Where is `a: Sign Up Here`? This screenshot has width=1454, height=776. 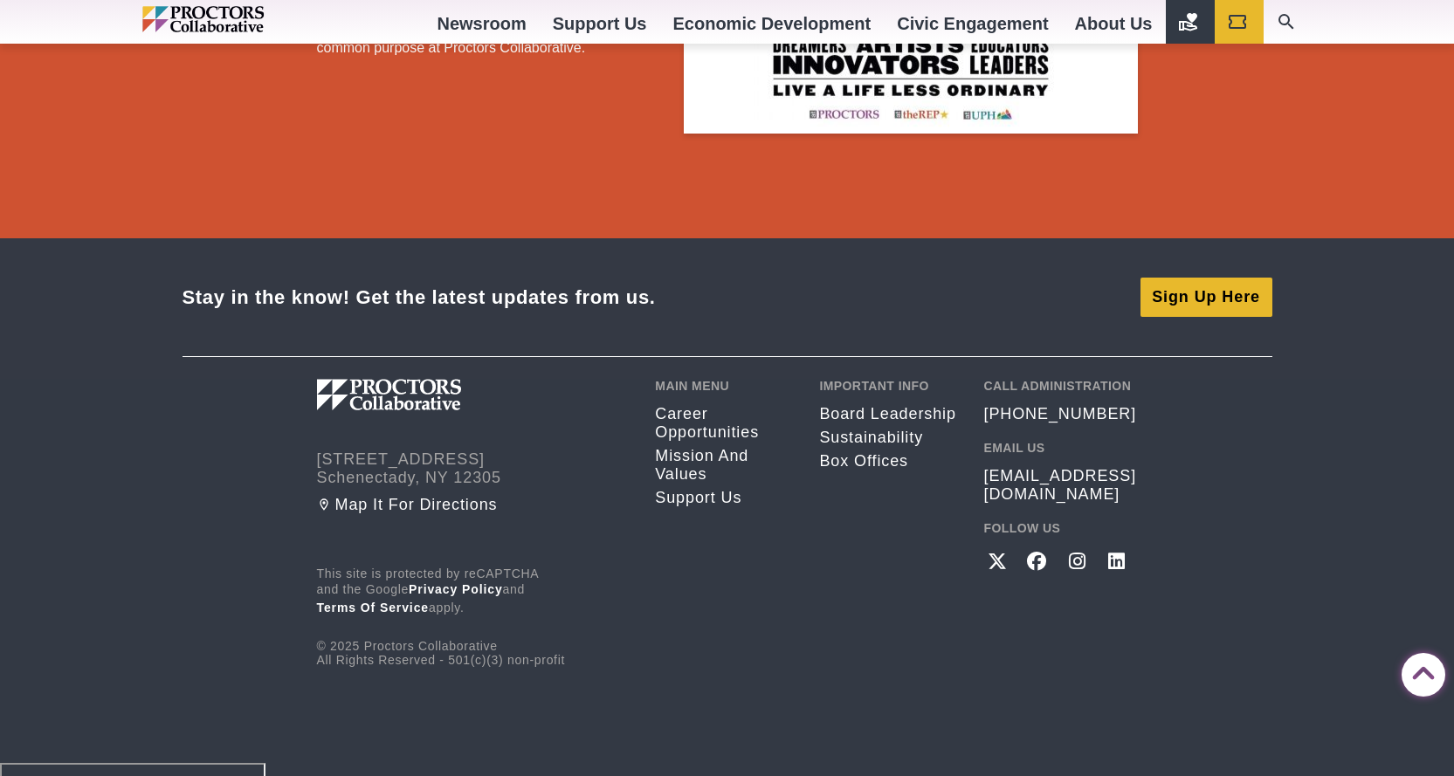
a: Sign Up Here is located at coordinates (1206, 297).